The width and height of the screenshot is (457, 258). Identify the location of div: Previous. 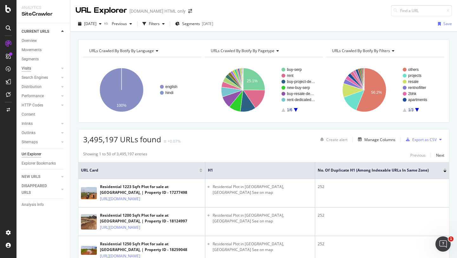
(418, 155).